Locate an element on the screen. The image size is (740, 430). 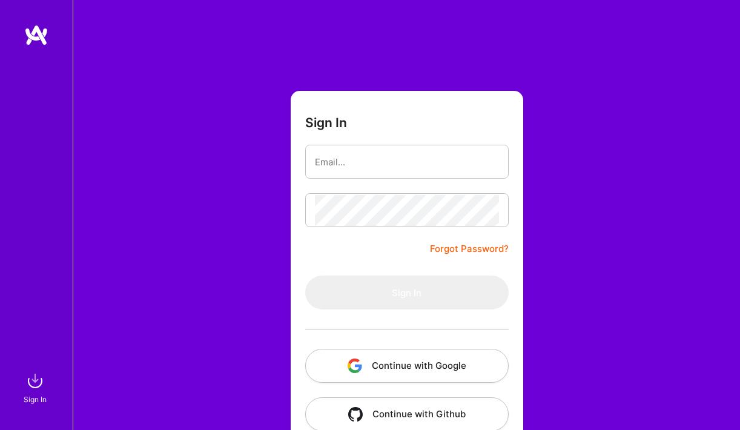
button: Continue with Google is located at coordinates (407, 366).